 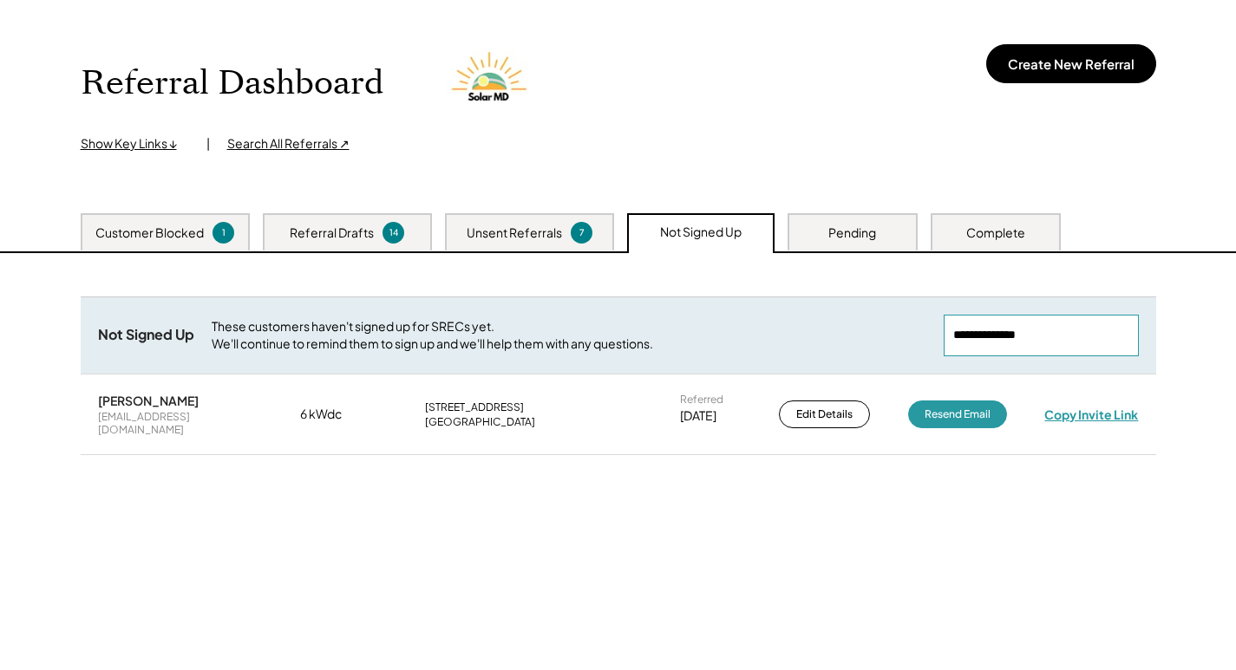 I want to click on div: Pending, so click(x=852, y=233).